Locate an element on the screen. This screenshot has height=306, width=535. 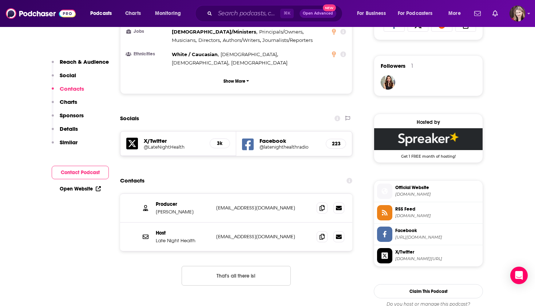
span: Open Advanced is located at coordinates (318, 13).